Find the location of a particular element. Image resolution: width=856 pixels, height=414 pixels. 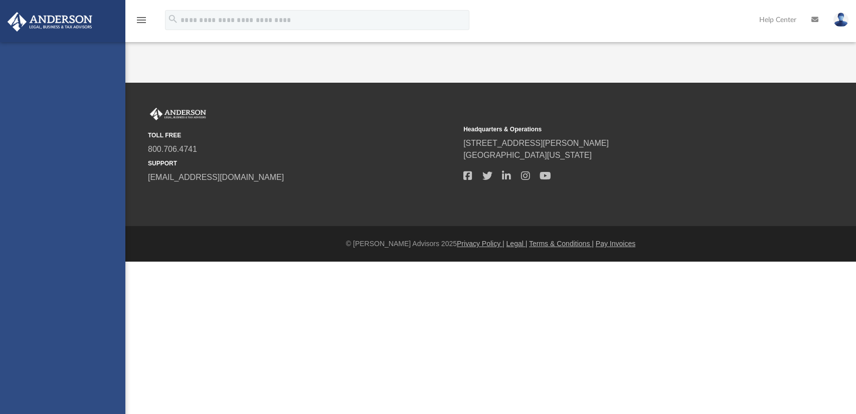

img: User Pic is located at coordinates (841, 20).